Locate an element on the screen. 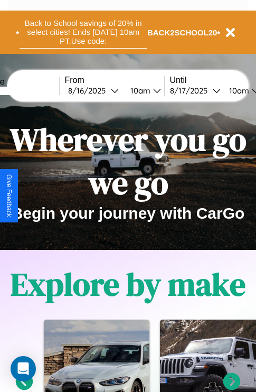 The height and width of the screenshot is (392, 256). div: Give Feedback is located at coordinates (9, 195).